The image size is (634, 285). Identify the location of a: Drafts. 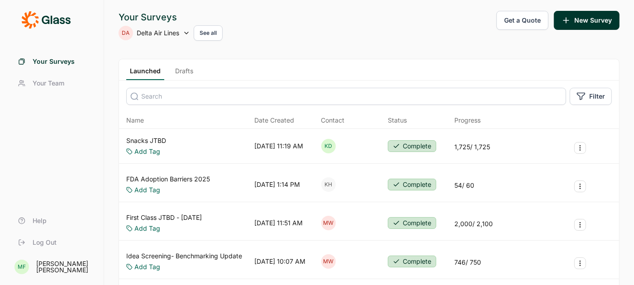
(184, 73).